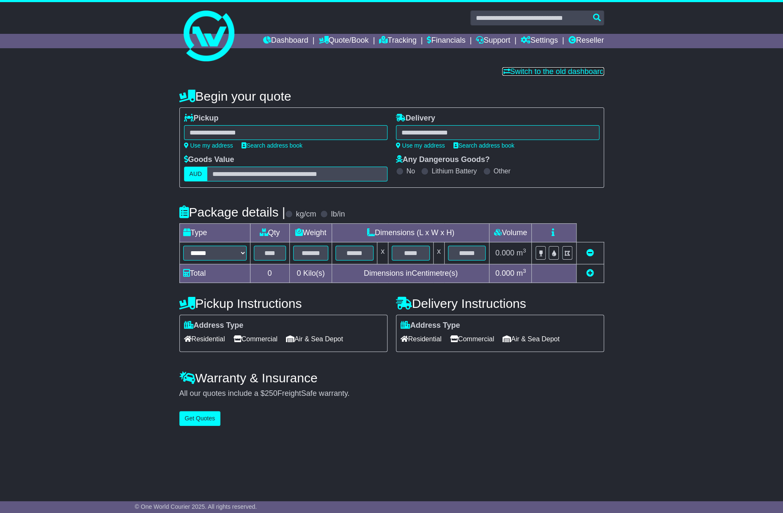  I want to click on a: Financials, so click(446, 41).